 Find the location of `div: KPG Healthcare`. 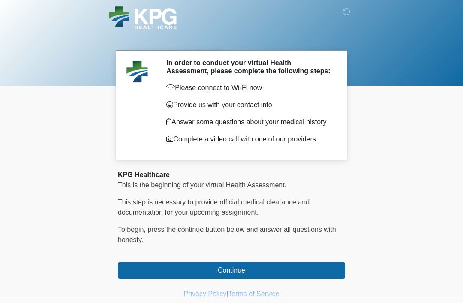

div: KPG Healthcare is located at coordinates (231, 175).